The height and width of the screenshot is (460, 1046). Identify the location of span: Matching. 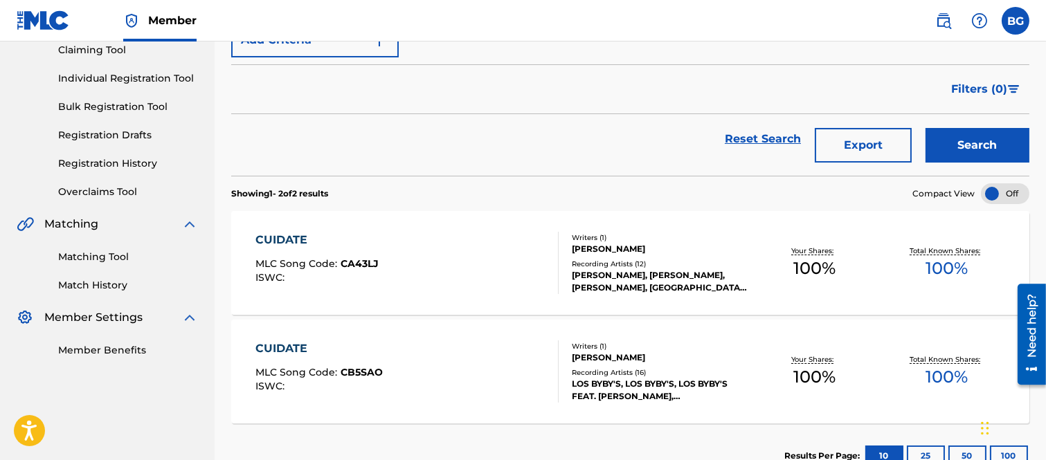
(71, 224).